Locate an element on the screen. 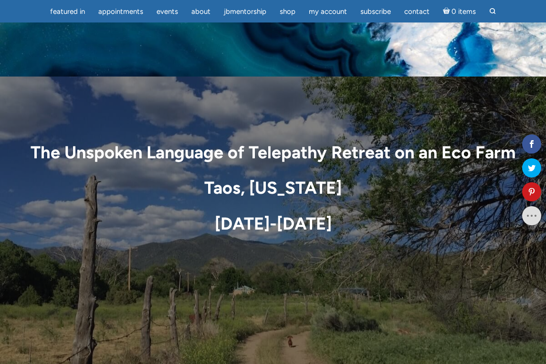 This screenshot has height=364, width=546. a: JBMentorship is located at coordinates (245, 11).